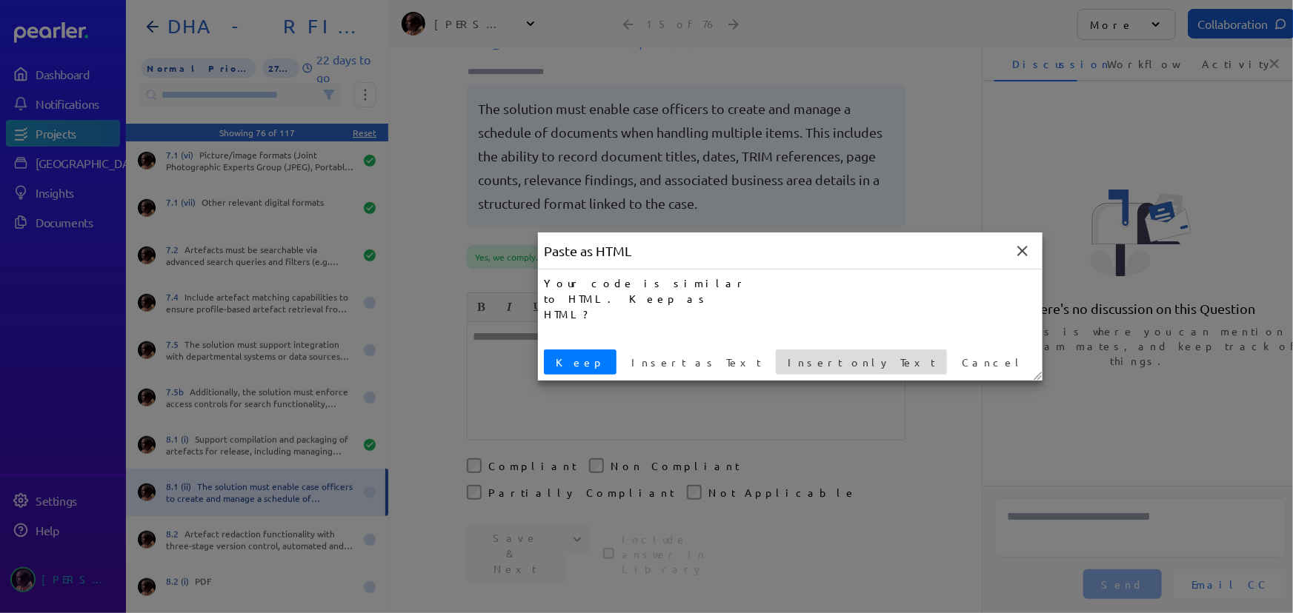  What do you see at coordinates (649, 299) in the screenshot?
I see `div: Your code is similar to HTML. Keep as HTML?` at bounding box center [649, 299].